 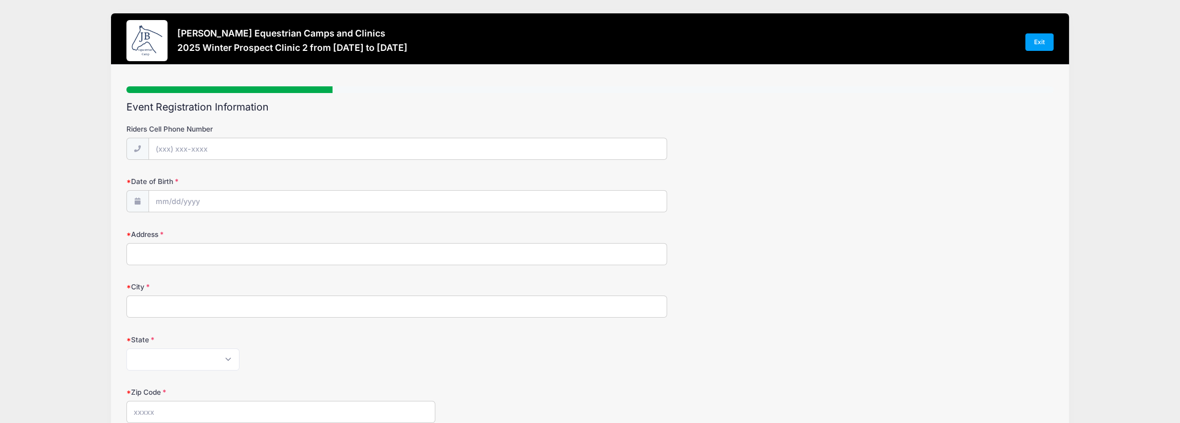 I want to click on label: Address, so click(x=281, y=234).